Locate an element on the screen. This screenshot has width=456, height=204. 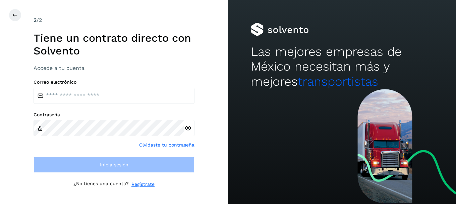
span: transportistas is located at coordinates (338, 81).